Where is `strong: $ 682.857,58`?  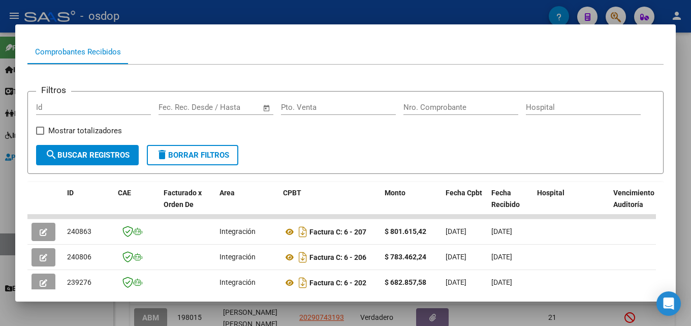 strong: $ 682.857,58 is located at coordinates (406, 282).